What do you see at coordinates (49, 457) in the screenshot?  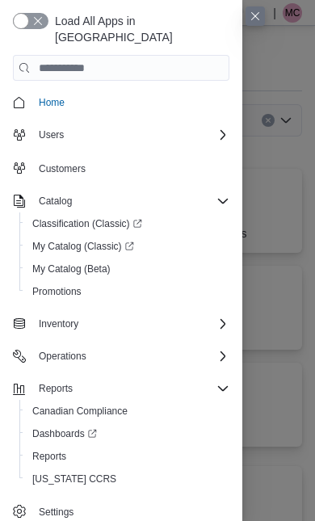 I see `a: Reports` at bounding box center [49, 457].